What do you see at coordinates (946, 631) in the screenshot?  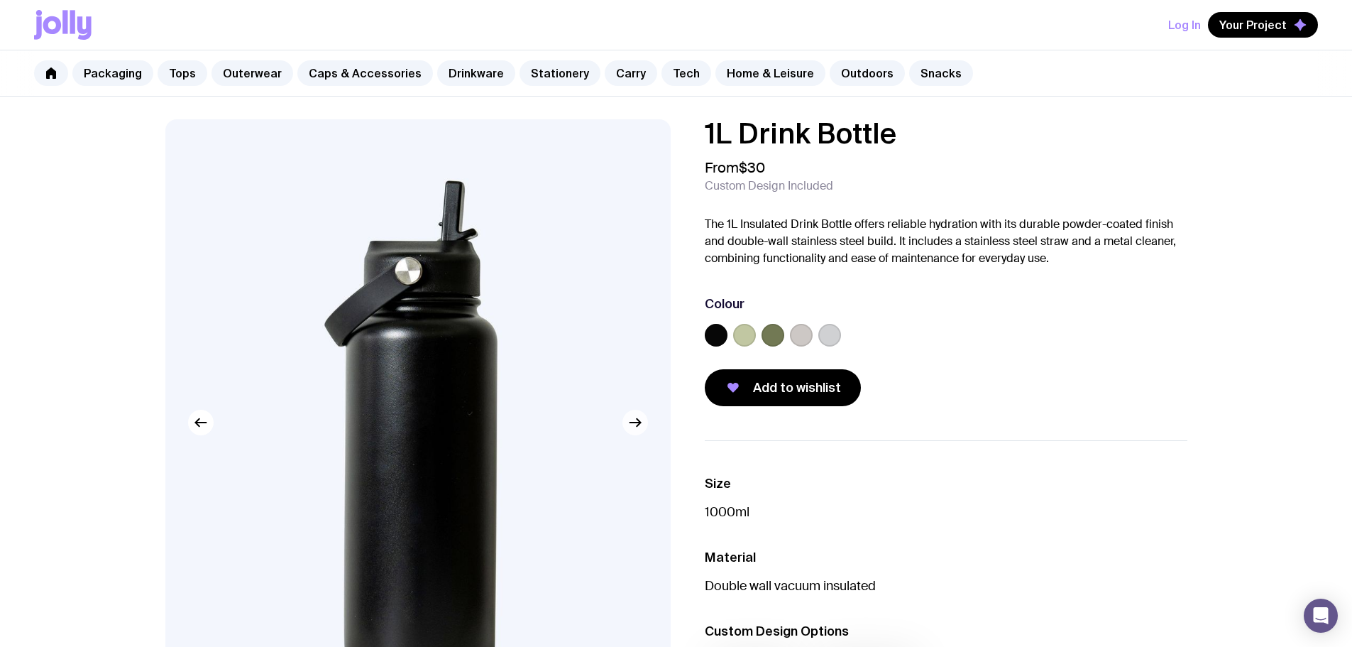 I see `h3: Custom Design Options` at bounding box center [946, 631].